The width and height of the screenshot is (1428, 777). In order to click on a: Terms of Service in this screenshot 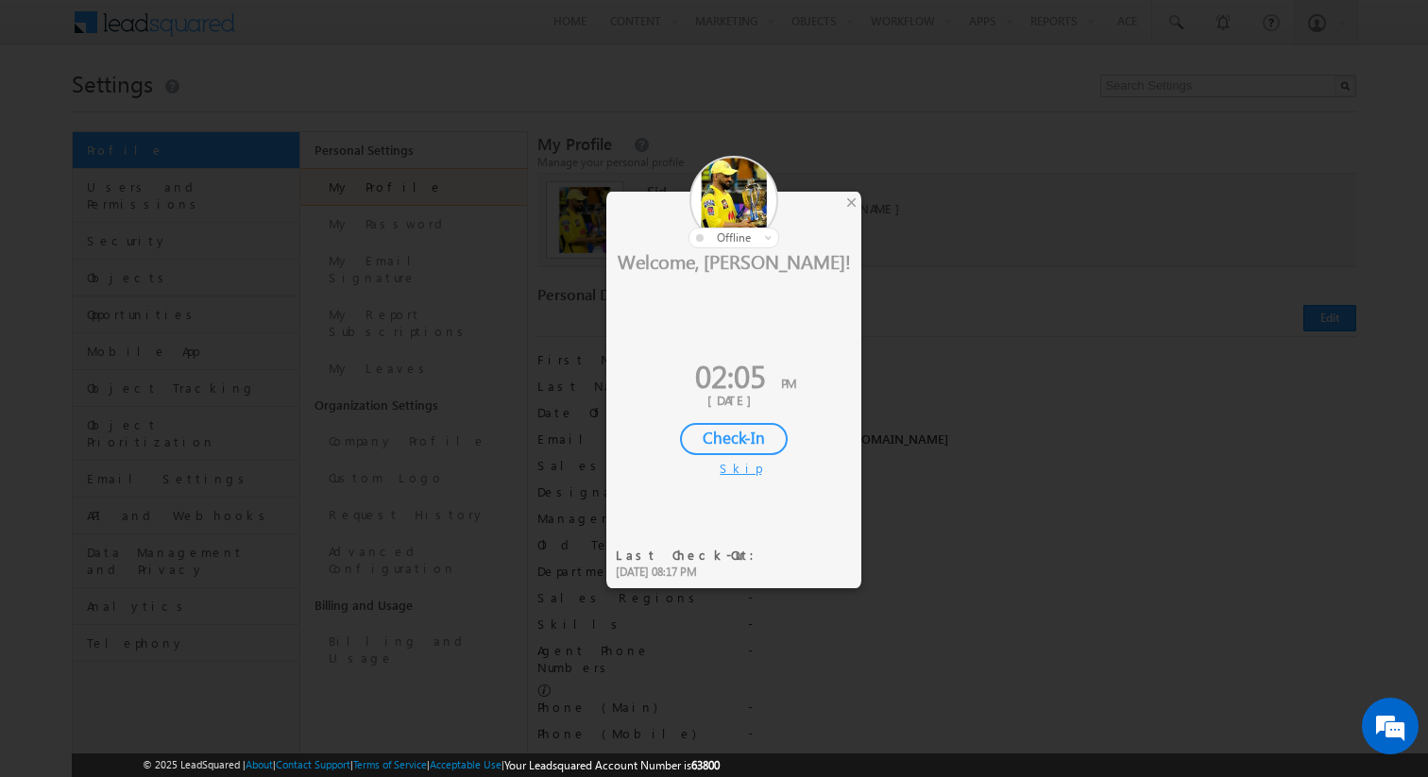, I will do `click(390, 764)`.